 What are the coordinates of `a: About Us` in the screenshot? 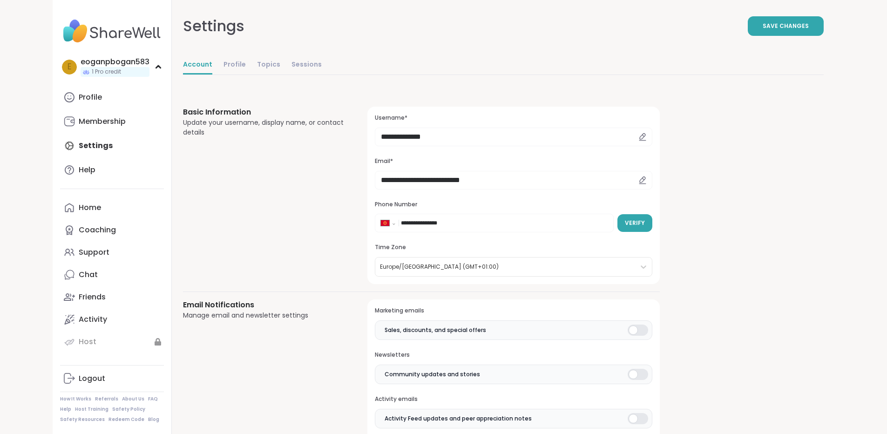 It's located at (133, 399).